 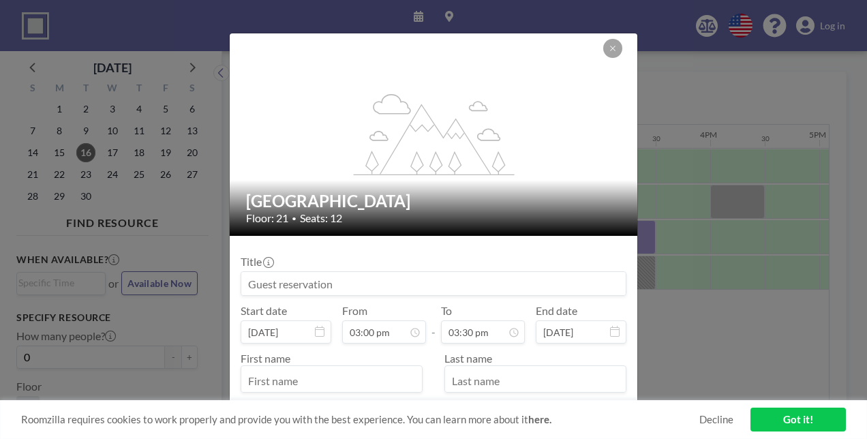 I want to click on a: here., so click(x=540, y=419).